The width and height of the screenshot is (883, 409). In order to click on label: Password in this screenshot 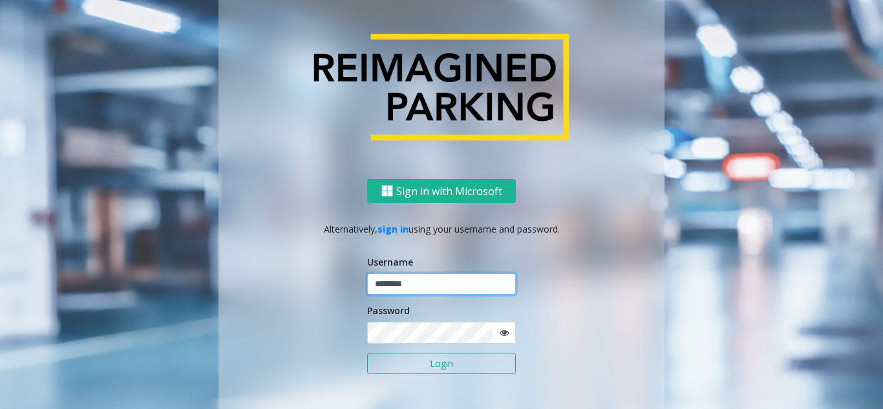, I will do `click(389, 310)`.